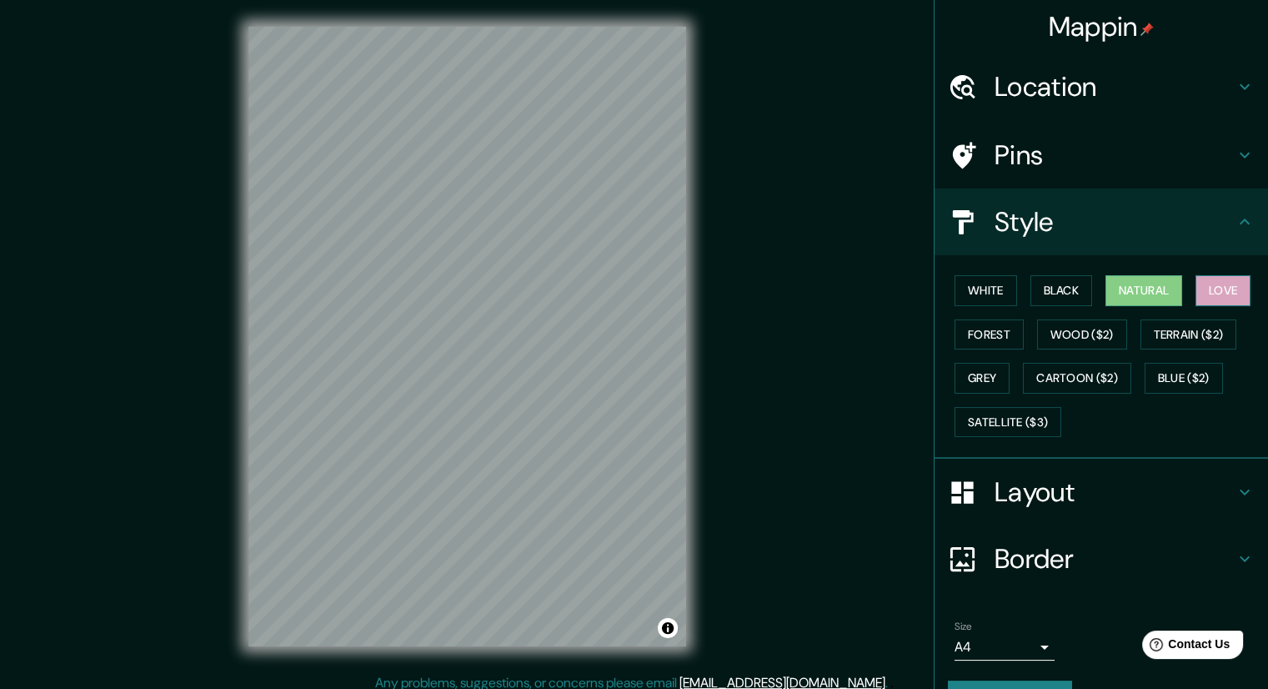  I want to click on button: Toggle attribution, so click(668, 628).